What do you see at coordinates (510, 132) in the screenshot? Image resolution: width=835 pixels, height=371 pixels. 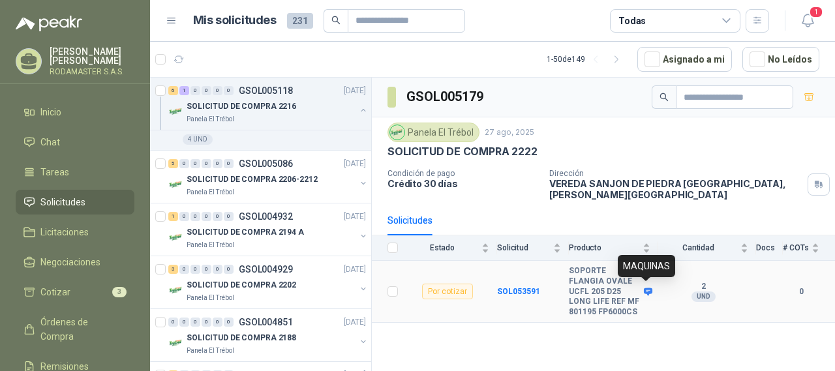 I see `p: 27 ago, 2025` at bounding box center [510, 132].